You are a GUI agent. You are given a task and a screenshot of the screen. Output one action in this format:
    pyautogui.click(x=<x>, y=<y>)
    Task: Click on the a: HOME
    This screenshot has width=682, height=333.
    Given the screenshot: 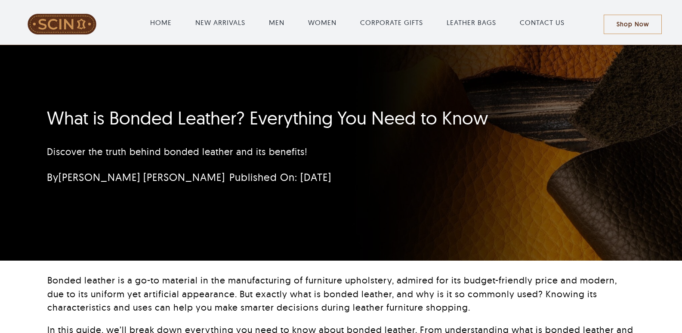 What is the action you would take?
    pyautogui.click(x=161, y=22)
    